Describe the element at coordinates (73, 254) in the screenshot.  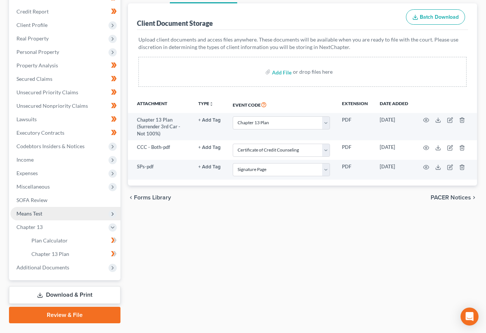
I see `a: Chapter 13 Plan` at that location.